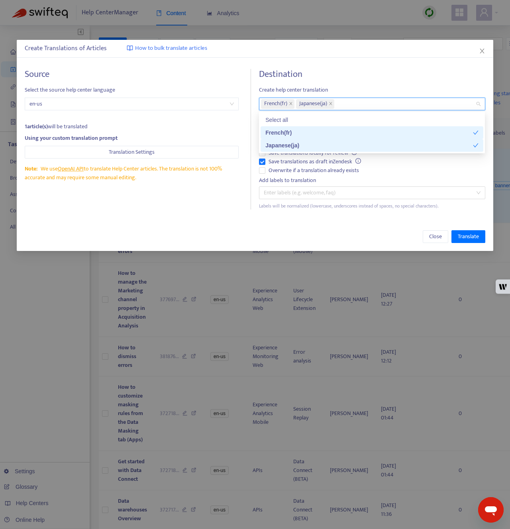  Describe the element at coordinates (372, 180) in the screenshot. I see `div: Add labels to translation` at that location.